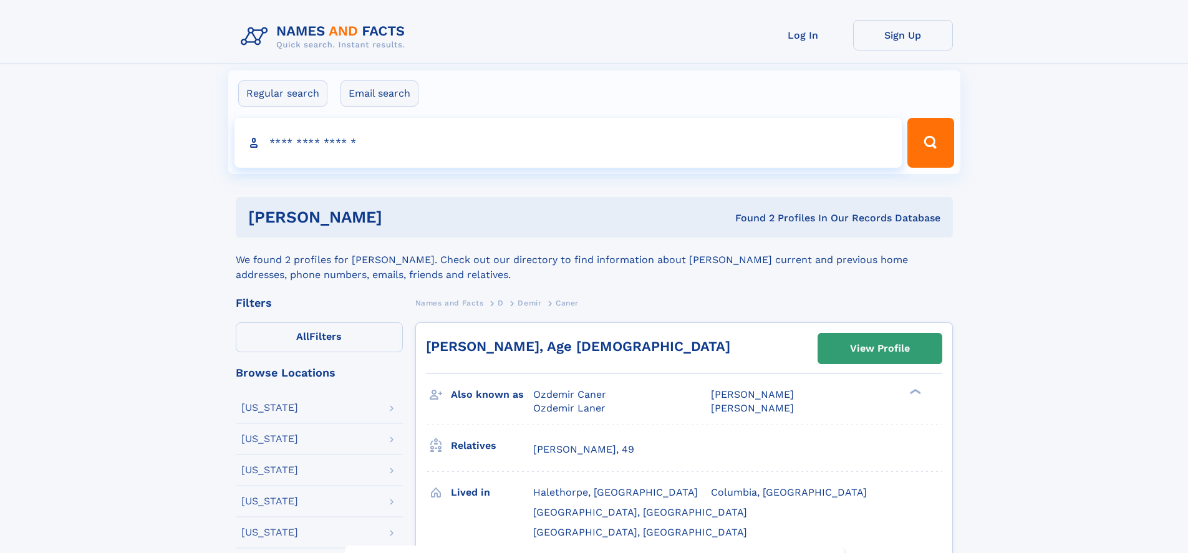  What do you see at coordinates (326, 37) in the screenshot?
I see `img: Logo Names and Facts` at bounding box center [326, 37].